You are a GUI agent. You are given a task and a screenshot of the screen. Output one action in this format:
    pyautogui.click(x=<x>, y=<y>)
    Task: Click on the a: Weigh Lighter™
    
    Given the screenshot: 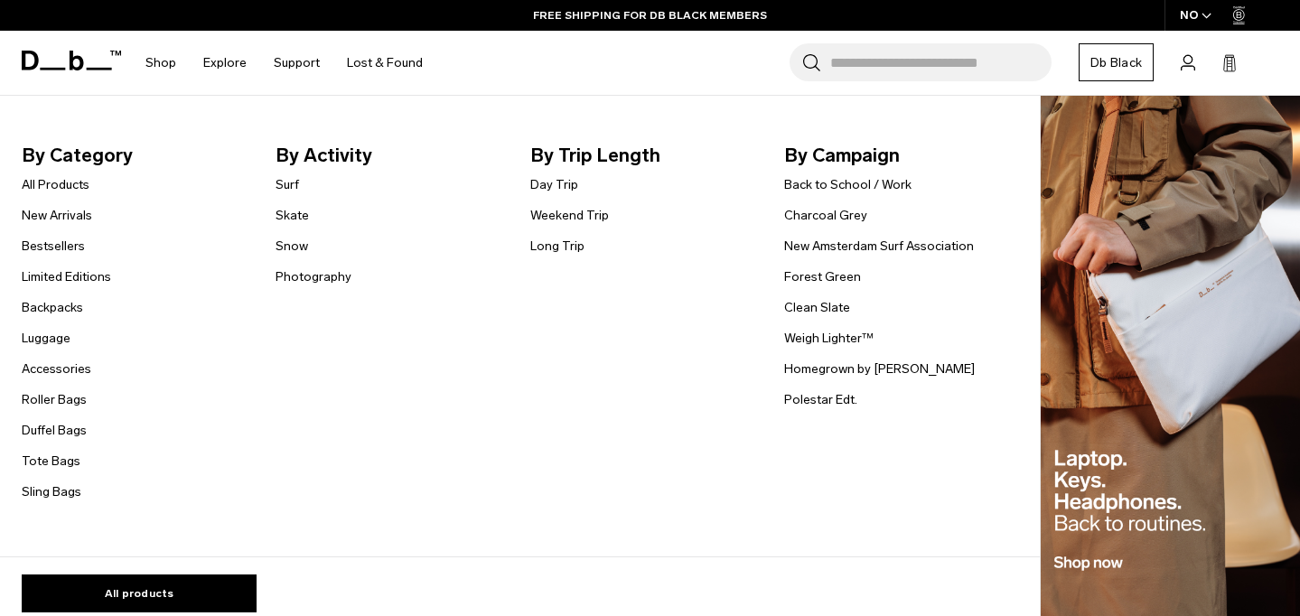 What is the action you would take?
    pyautogui.click(x=828, y=338)
    